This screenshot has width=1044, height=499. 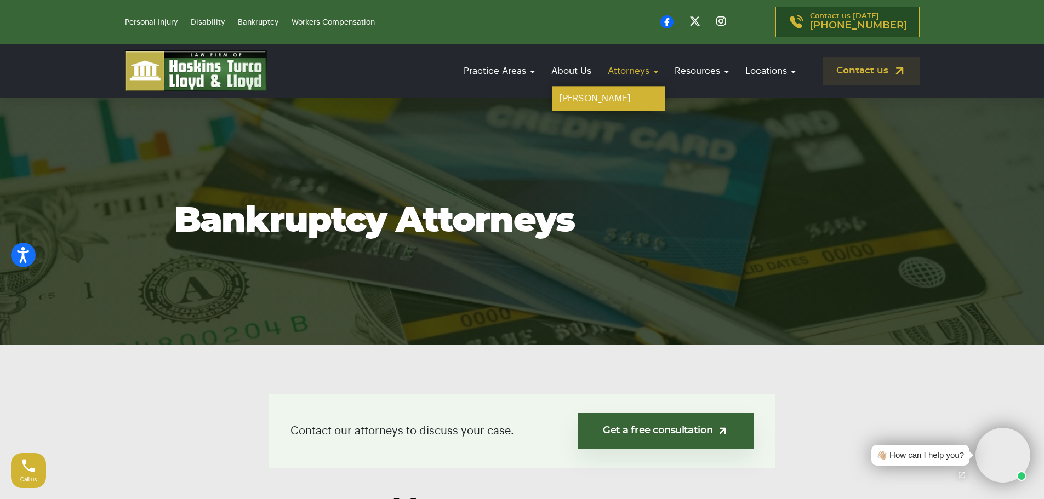 What do you see at coordinates (522, 431) in the screenshot?
I see `div: Contact our attorneys to discuss your case.` at bounding box center [522, 431].